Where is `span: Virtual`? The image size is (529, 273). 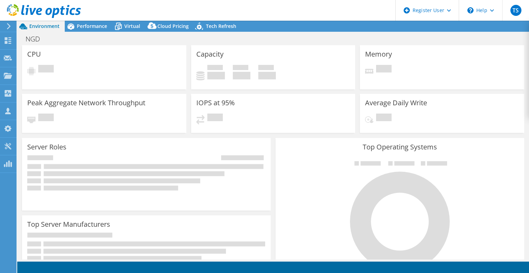
span: Virtual is located at coordinates (132, 26).